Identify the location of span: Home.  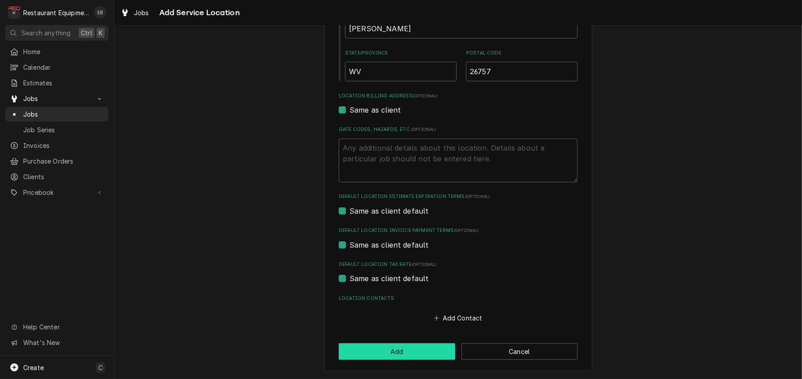
(63, 51).